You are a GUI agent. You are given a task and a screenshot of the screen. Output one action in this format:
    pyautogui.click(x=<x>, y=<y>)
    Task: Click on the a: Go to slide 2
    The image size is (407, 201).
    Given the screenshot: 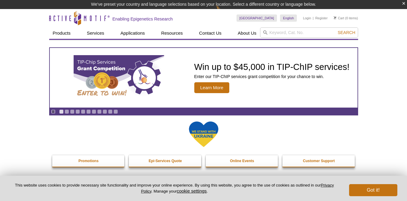 What is the action you would take?
    pyautogui.click(x=67, y=112)
    